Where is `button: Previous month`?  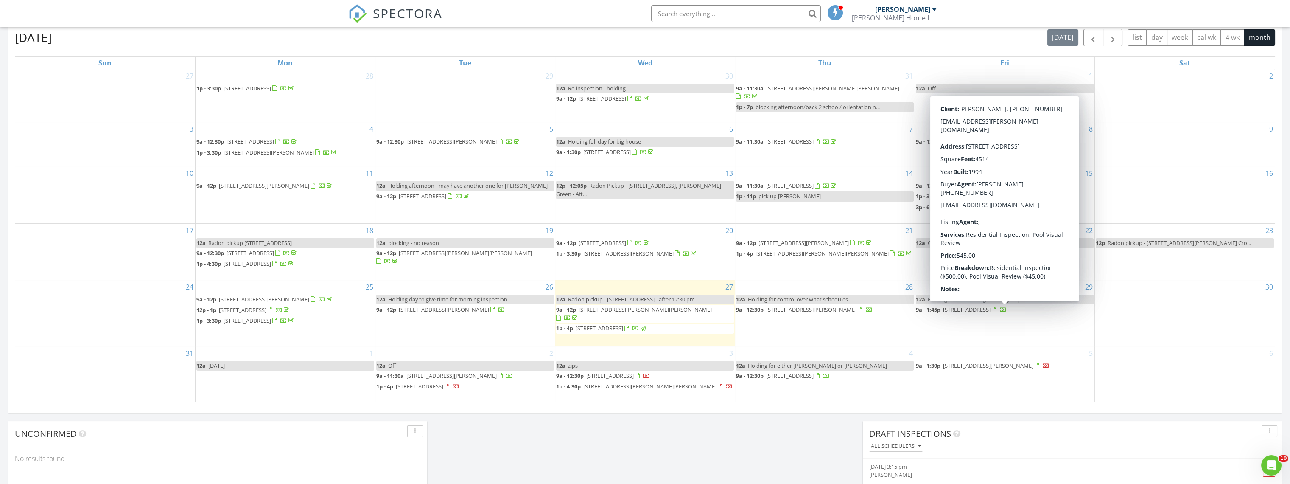 button: Previous month is located at coordinates (1093, 37).